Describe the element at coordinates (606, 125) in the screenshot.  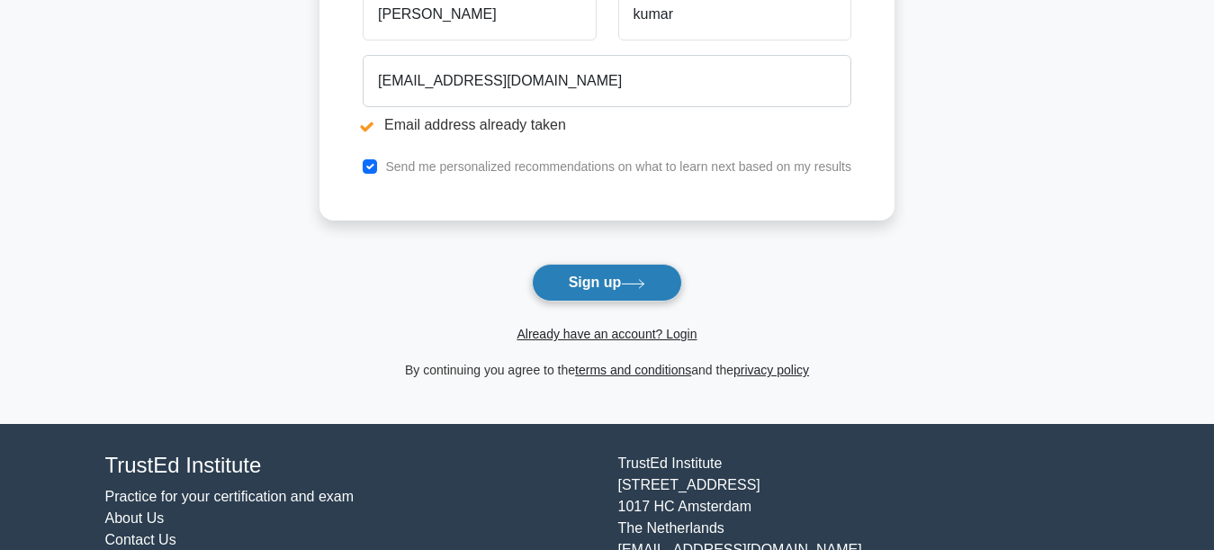
I see `li: Email address already taken` at that location.